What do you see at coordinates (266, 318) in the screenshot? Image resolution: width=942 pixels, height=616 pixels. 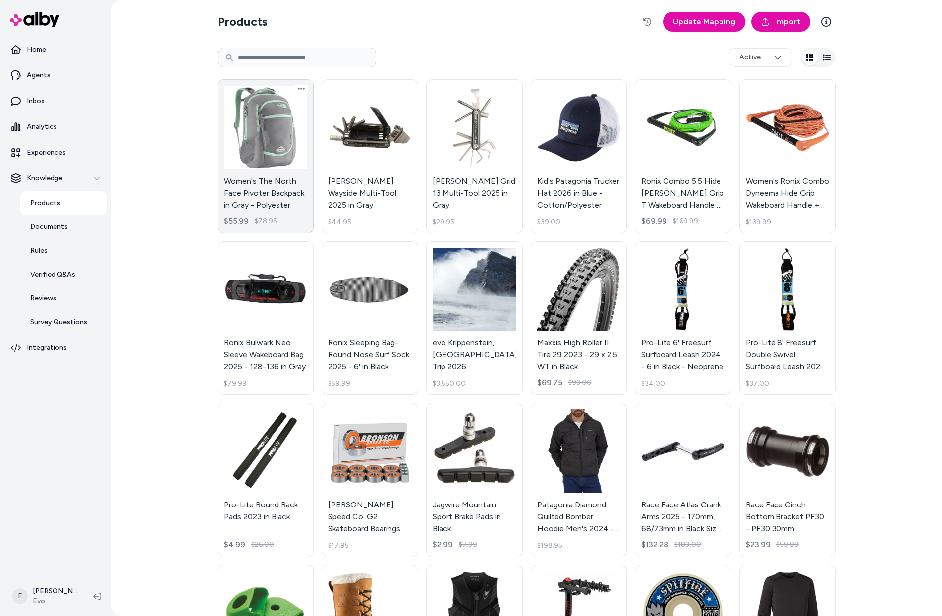 I see `a: Ronix Bulwark Neo Sleeve Wakeboard Bag 2025 - 128-136 in GrayRonix Bulwark Neo Sleeve Wakeboard B...` at bounding box center [266, 318].